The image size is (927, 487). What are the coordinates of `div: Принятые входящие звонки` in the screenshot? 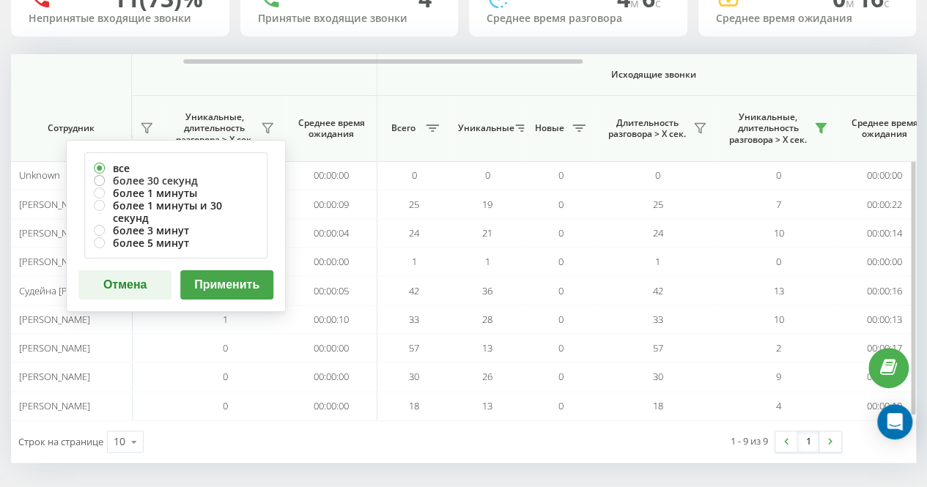 It's located at (350, 18).